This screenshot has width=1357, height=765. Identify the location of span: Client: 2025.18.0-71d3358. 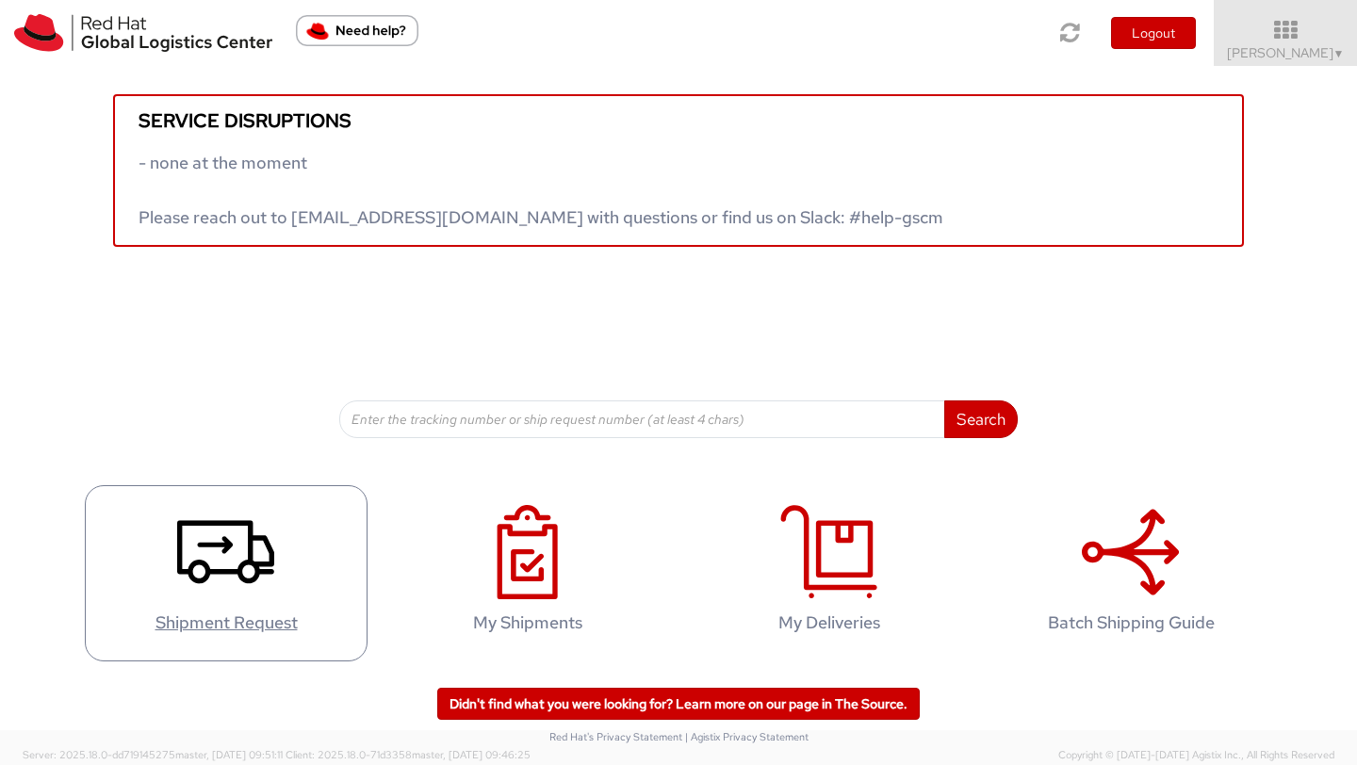
(408, 755).